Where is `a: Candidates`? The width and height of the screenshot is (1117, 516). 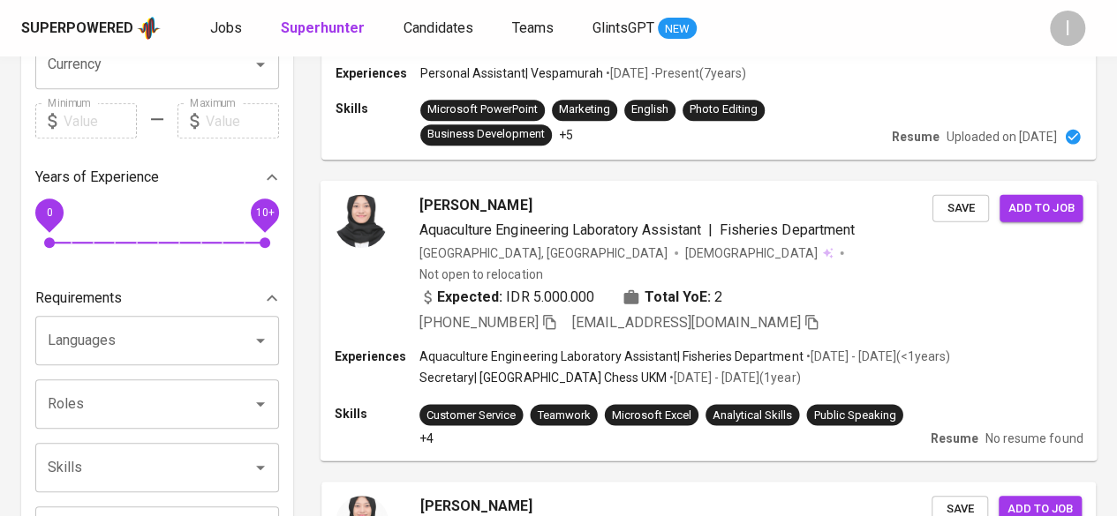 a: Candidates is located at coordinates (440, 28).